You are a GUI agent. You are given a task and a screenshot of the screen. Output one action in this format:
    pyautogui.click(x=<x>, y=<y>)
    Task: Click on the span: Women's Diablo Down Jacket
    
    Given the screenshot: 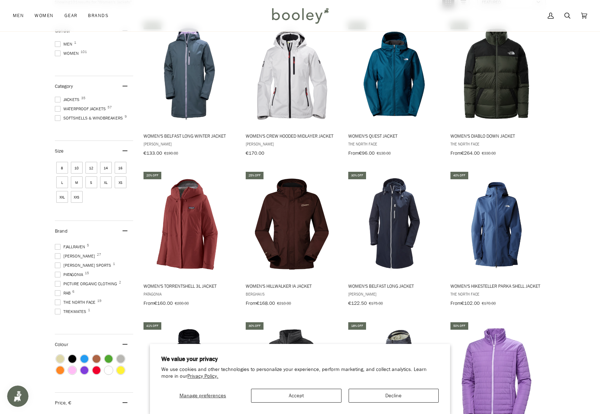 What is the action you would take?
    pyautogui.click(x=496, y=136)
    